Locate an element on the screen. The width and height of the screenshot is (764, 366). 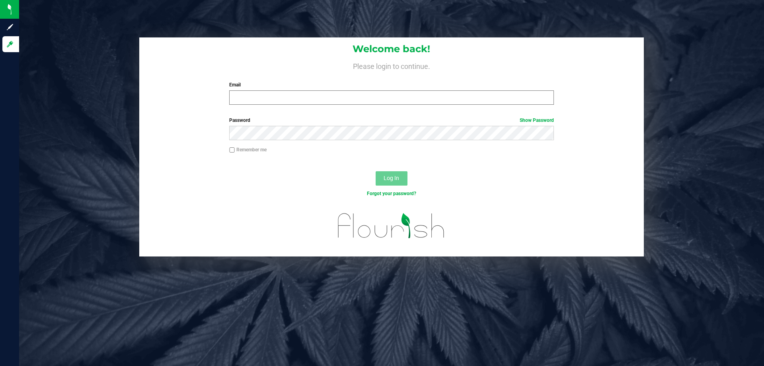
h4: Please login to continue. is located at coordinates (392, 65).